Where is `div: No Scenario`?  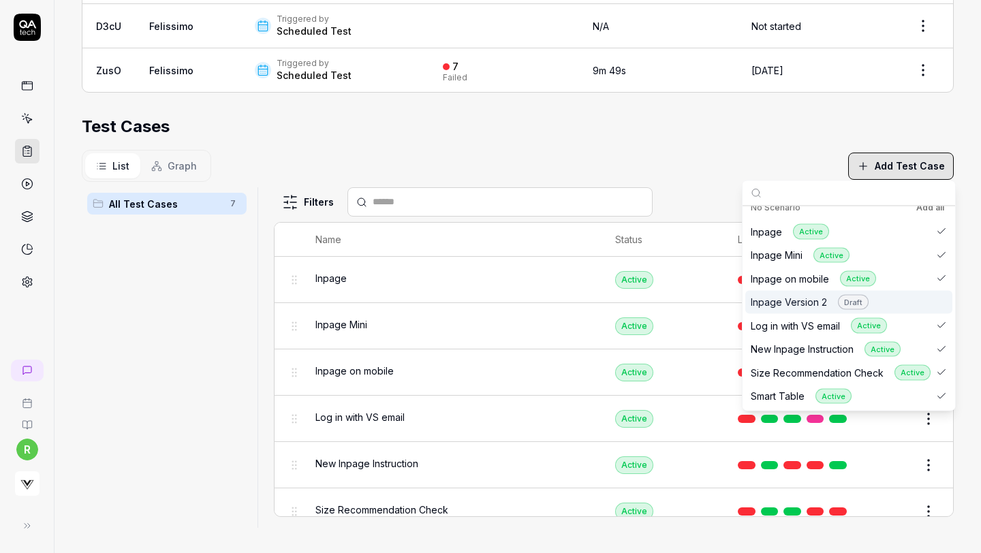 div: No Scenario is located at coordinates (849, 208).